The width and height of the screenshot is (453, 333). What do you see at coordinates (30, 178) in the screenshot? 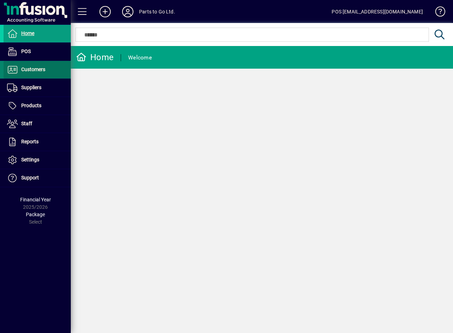
I see `span: Support` at bounding box center [30, 178].